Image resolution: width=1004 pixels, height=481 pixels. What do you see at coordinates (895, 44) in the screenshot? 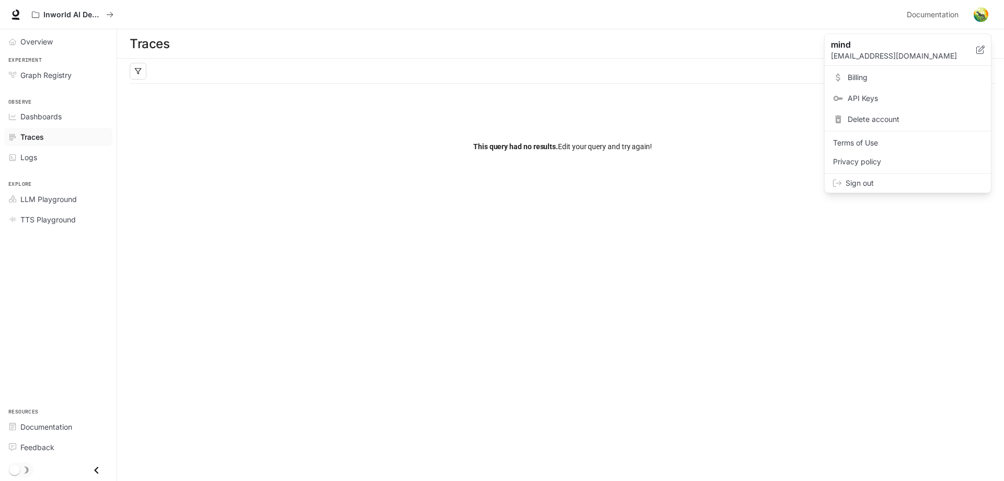
I see `p: mind` at bounding box center [895, 44].